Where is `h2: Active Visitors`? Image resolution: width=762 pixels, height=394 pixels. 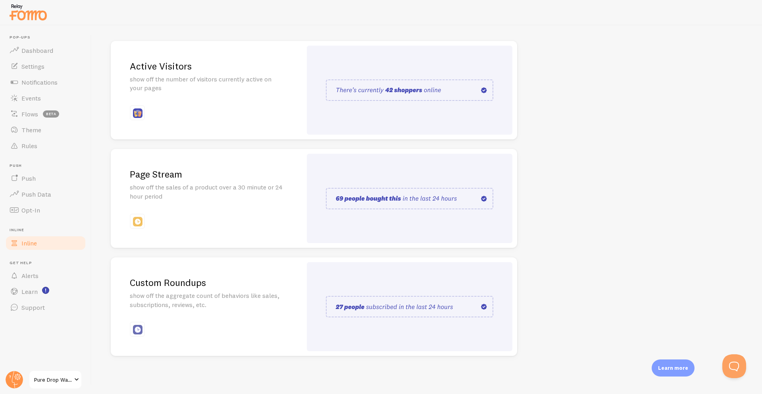 h2: Active Visitors is located at coordinates (206, 66).